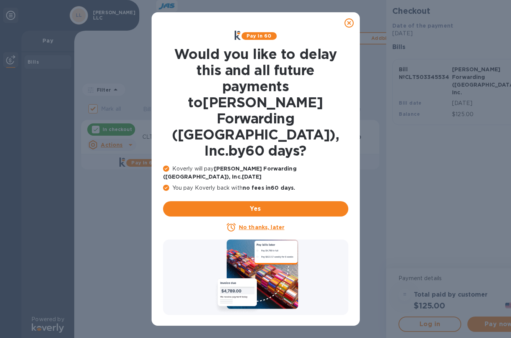 The height and width of the screenshot is (338, 511). Describe the element at coordinates (269, 188) in the screenshot. I see `b: no fees in 60 days .` at that location.